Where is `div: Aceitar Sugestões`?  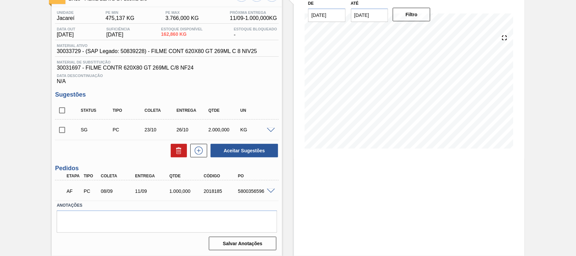 div: Aceitar Sugestões is located at coordinates (243, 150).